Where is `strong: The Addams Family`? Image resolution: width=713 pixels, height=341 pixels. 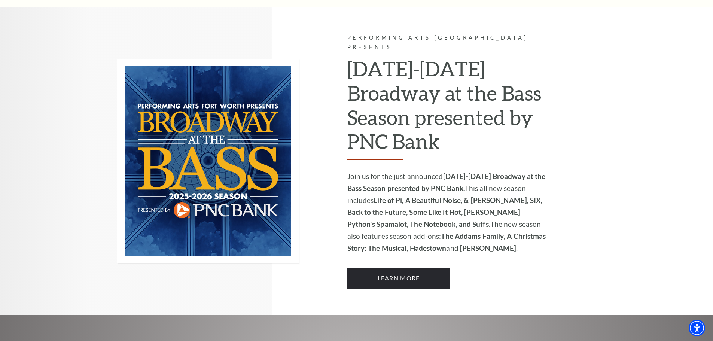
strong: The Addams Family is located at coordinates (473, 236).